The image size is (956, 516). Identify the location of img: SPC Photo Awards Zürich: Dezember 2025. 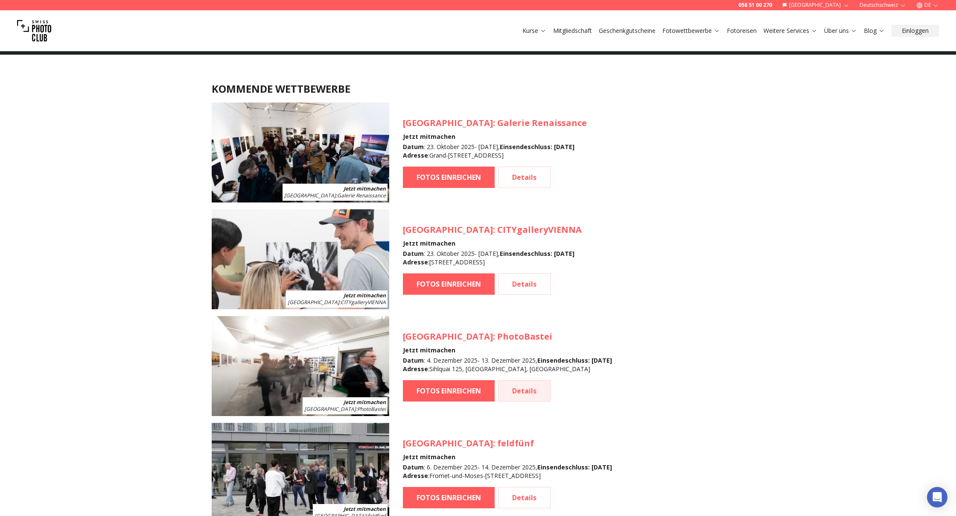
(301, 366).